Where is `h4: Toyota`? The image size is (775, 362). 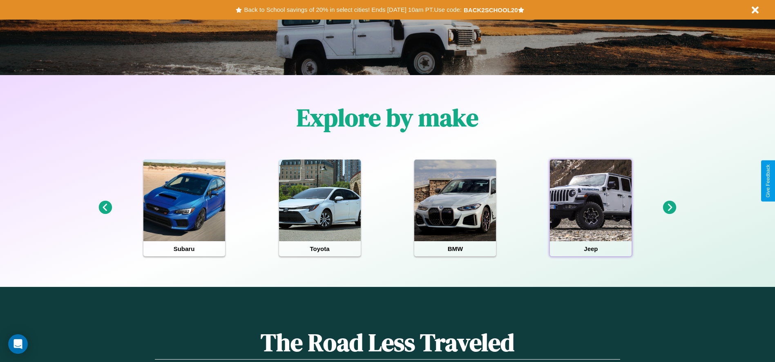 h4: Toyota is located at coordinates (320, 249).